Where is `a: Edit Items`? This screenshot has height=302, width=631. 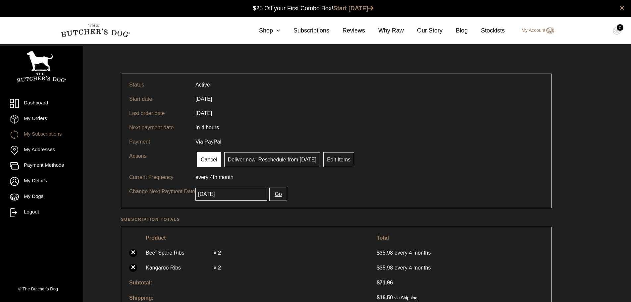 a: Edit Items is located at coordinates (339, 159).